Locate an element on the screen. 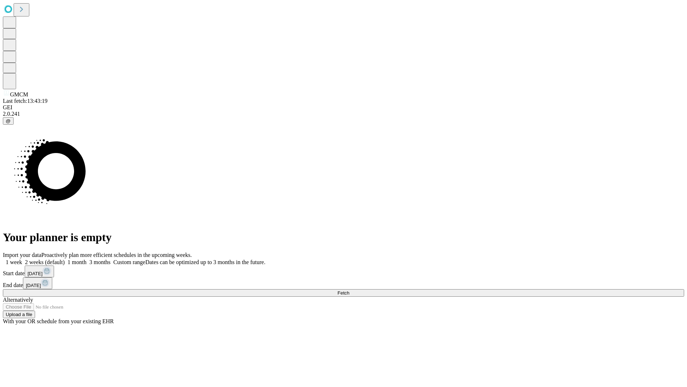 This screenshot has height=387, width=687. span: GMCM is located at coordinates (19, 94).